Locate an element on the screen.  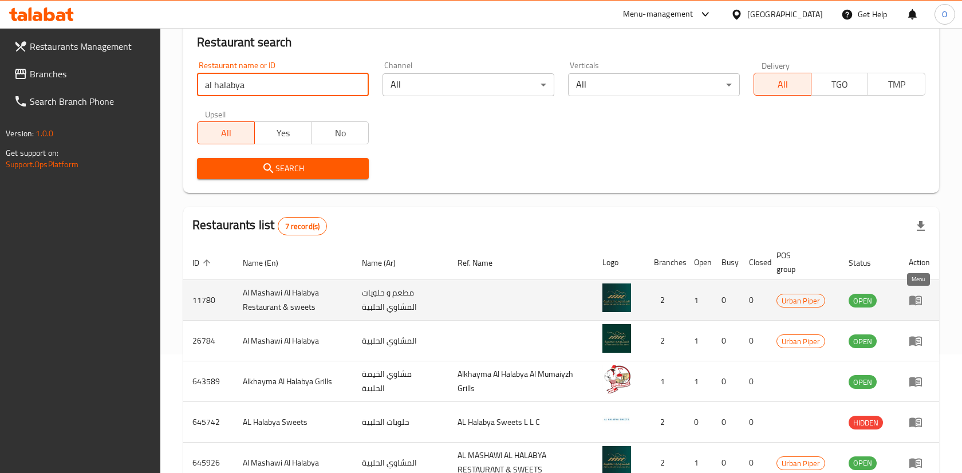
label: Upsell is located at coordinates (215, 114).